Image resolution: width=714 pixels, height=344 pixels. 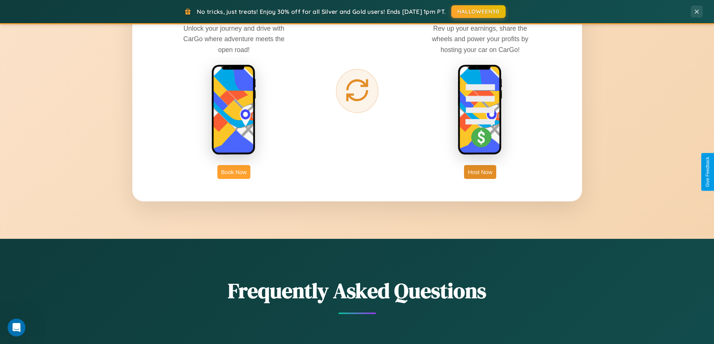 What do you see at coordinates (234, 110) in the screenshot?
I see `img: rent phone` at bounding box center [234, 110].